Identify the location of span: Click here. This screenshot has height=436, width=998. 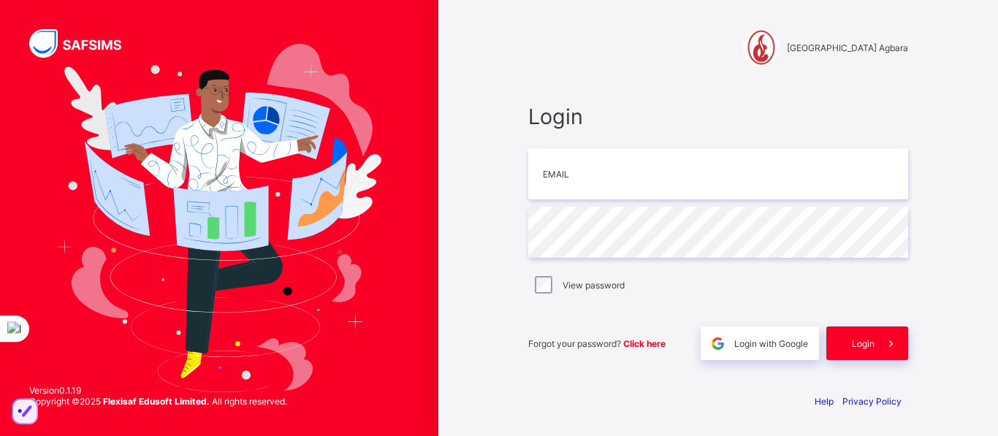
(644, 343).